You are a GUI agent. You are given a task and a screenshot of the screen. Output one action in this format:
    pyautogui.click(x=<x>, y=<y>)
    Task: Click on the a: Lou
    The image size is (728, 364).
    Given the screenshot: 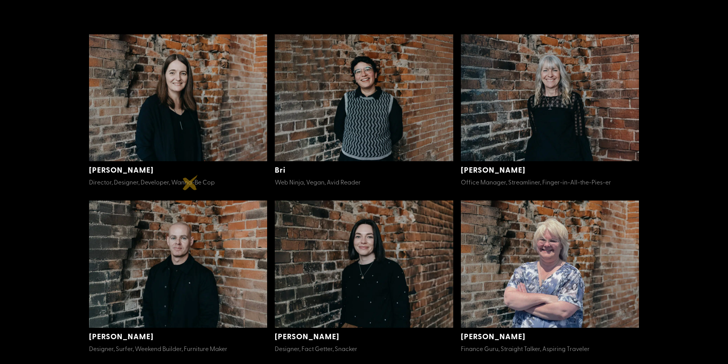 What is the action you would take?
    pyautogui.click(x=178, y=98)
    